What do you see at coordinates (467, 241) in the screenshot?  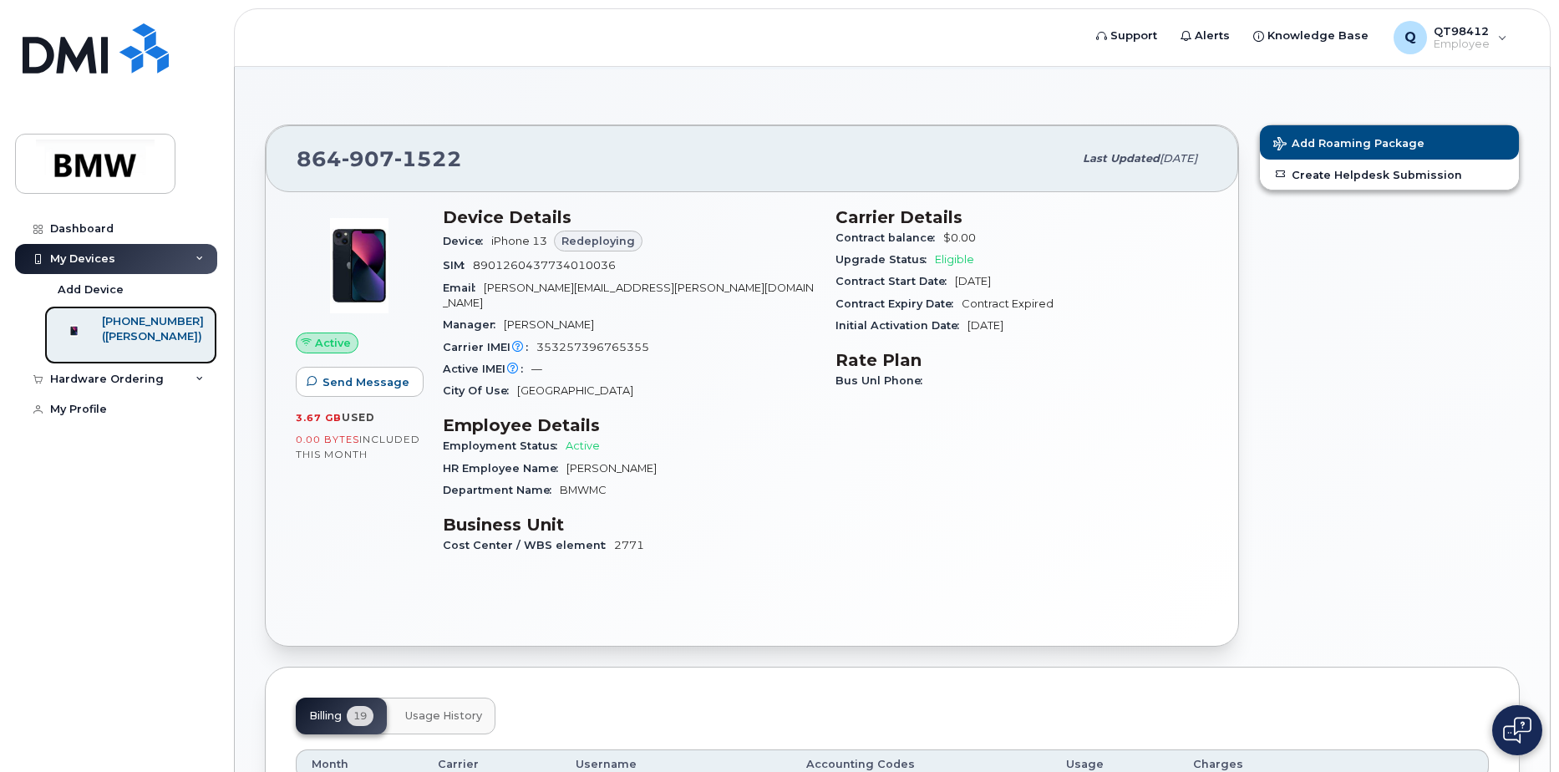 I see `span: Device` at bounding box center [467, 241].